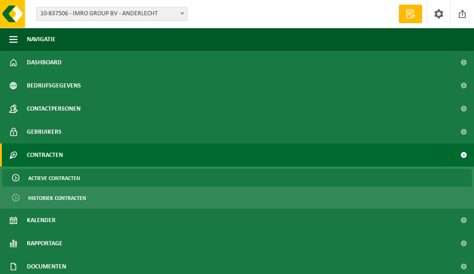  Describe the element at coordinates (237, 198) in the screenshot. I see `a: Historiek contracten` at that location.